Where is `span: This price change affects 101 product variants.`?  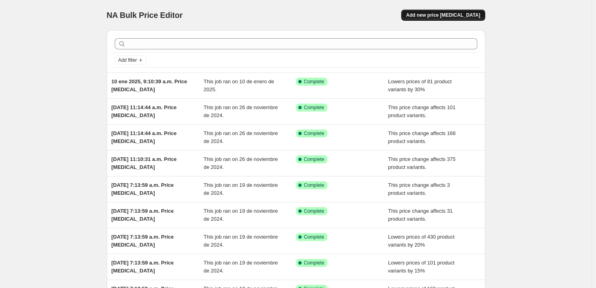 span: This price change affects 101 product variants. is located at coordinates (422, 111).